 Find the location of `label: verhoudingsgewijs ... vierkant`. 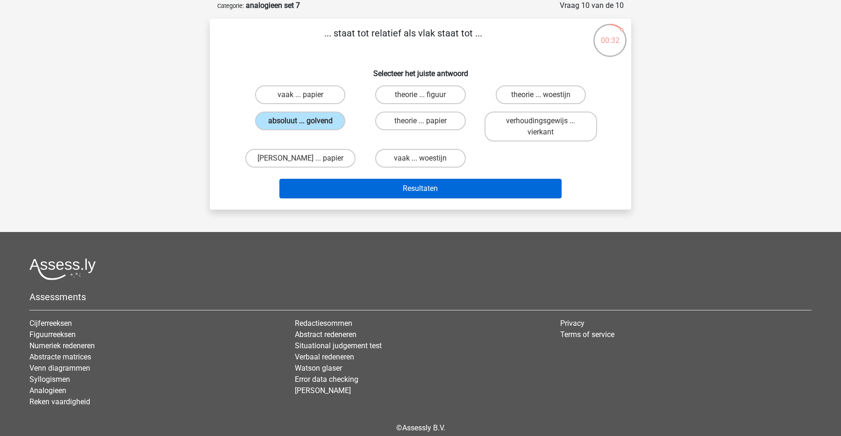

label: verhoudingsgewijs ... vierkant is located at coordinates (540, 127).